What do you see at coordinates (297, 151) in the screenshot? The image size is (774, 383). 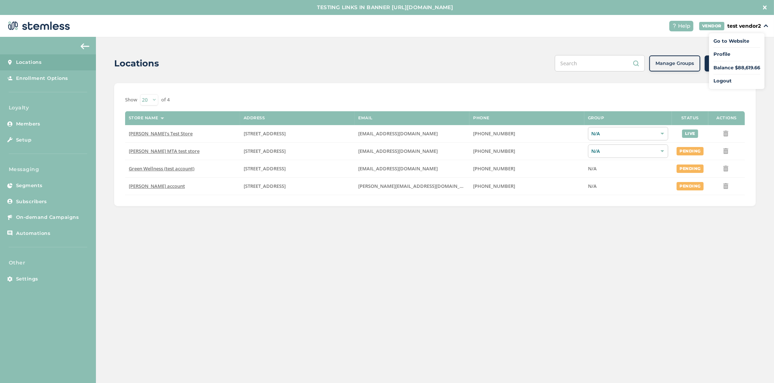 I see `label: 1329 Wiley Oak Drive` at bounding box center [297, 151].